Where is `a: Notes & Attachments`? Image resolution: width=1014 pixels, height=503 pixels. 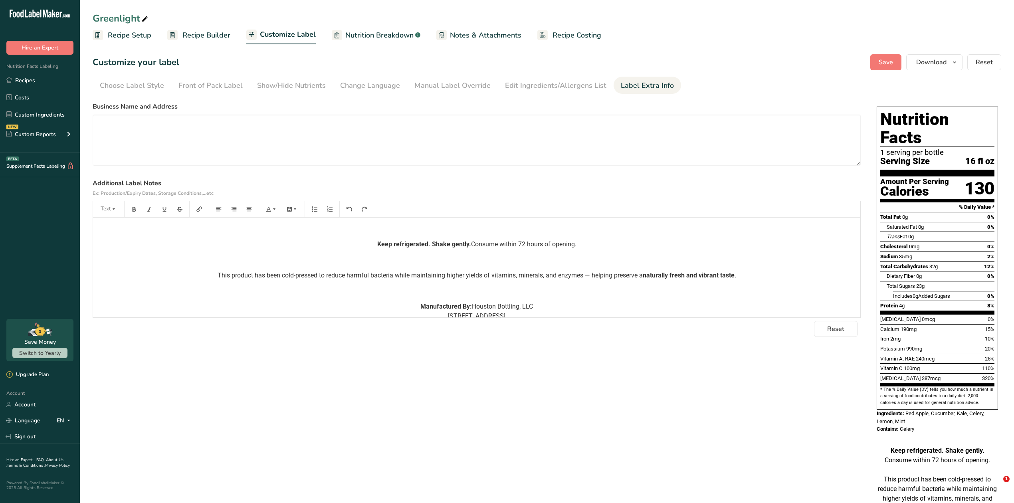 a: Notes & Attachments is located at coordinates (479, 35).